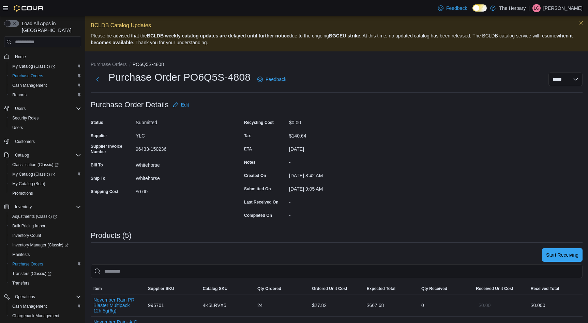 Image resolution: width=588 pixels, height=323 pixels. Describe the element at coordinates (20, 57) in the screenshot. I see `a: Home` at that location.